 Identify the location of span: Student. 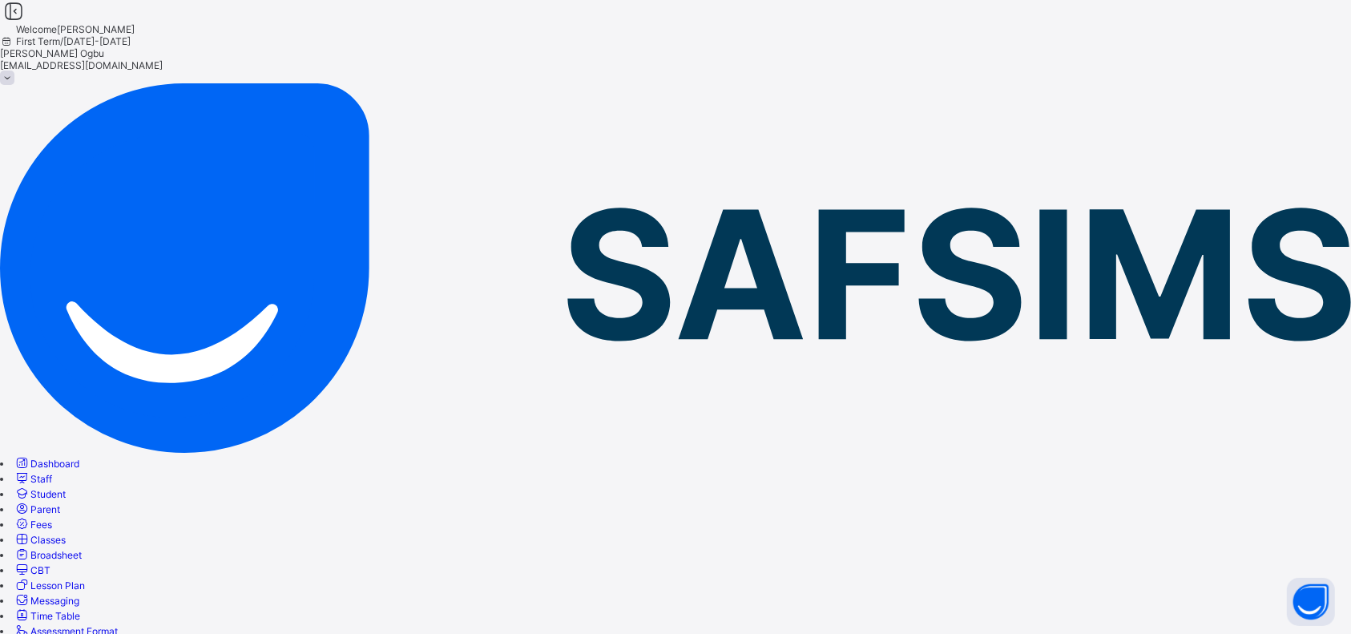
(48, 494).